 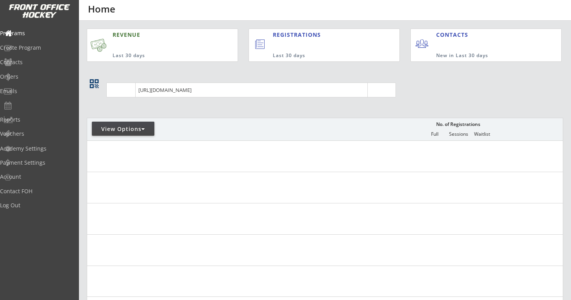 I want to click on div: REGISTRATIONS, so click(x=319, y=35).